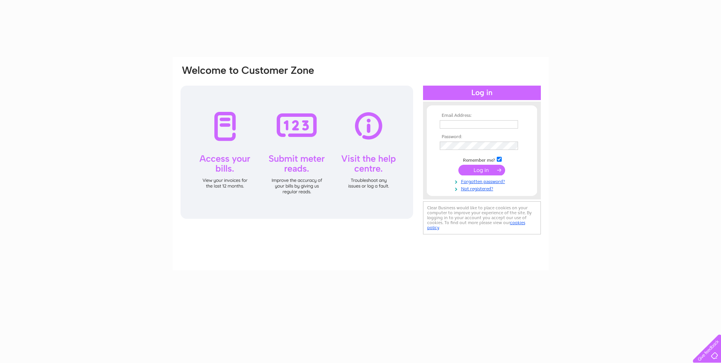 The height and width of the screenshot is (363, 721). What do you see at coordinates (483, 181) in the screenshot?
I see `a: Forgotten password?` at bounding box center [483, 181].